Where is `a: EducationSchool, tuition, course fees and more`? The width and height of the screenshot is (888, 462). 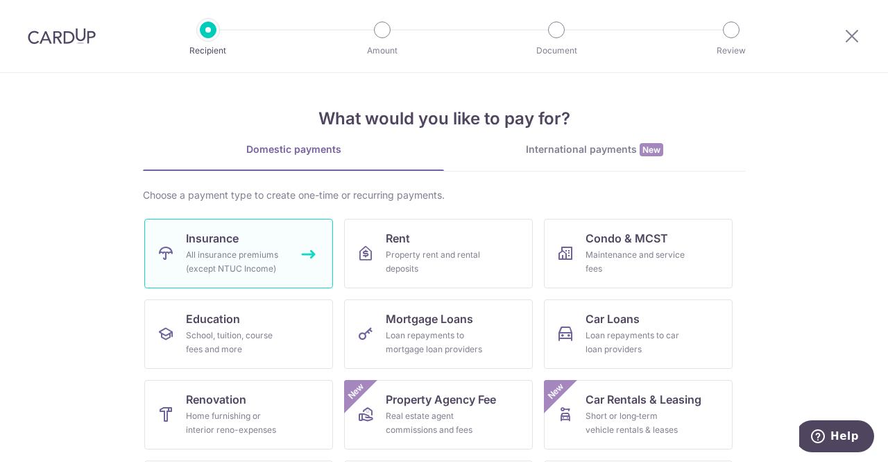
a: EducationSchool, tuition, course fees and more is located at coordinates (239, 334).